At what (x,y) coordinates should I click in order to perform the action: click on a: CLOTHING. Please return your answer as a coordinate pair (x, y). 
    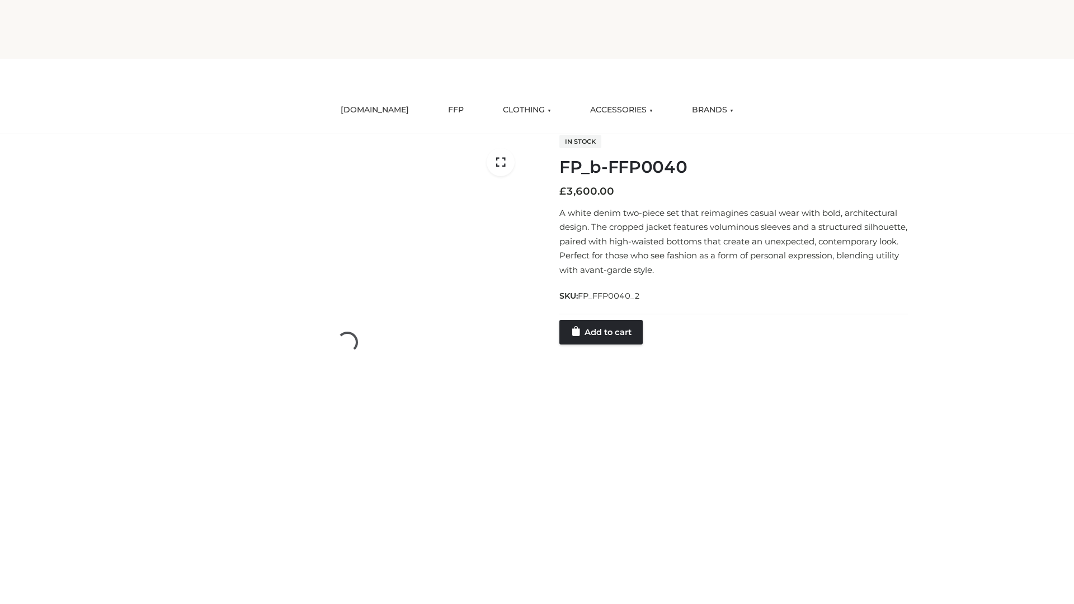
    Looking at the image, I should click on (527, 110).